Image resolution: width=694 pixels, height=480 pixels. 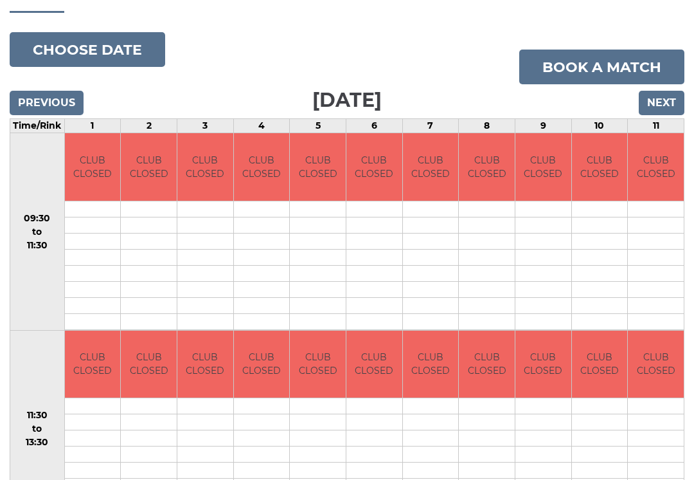 I want to click on td: 1, so click(x=93, y=126).